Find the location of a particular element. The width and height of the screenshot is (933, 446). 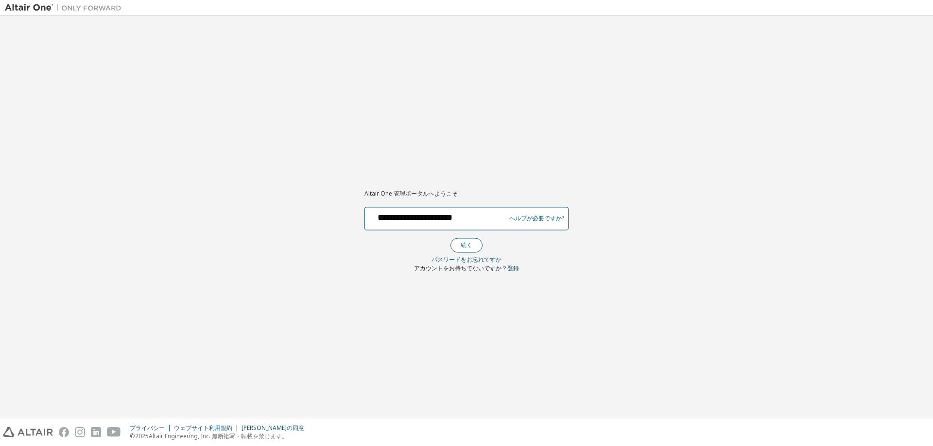

font: ウェブサイト利用規約 is located at coordinates (203, 428).